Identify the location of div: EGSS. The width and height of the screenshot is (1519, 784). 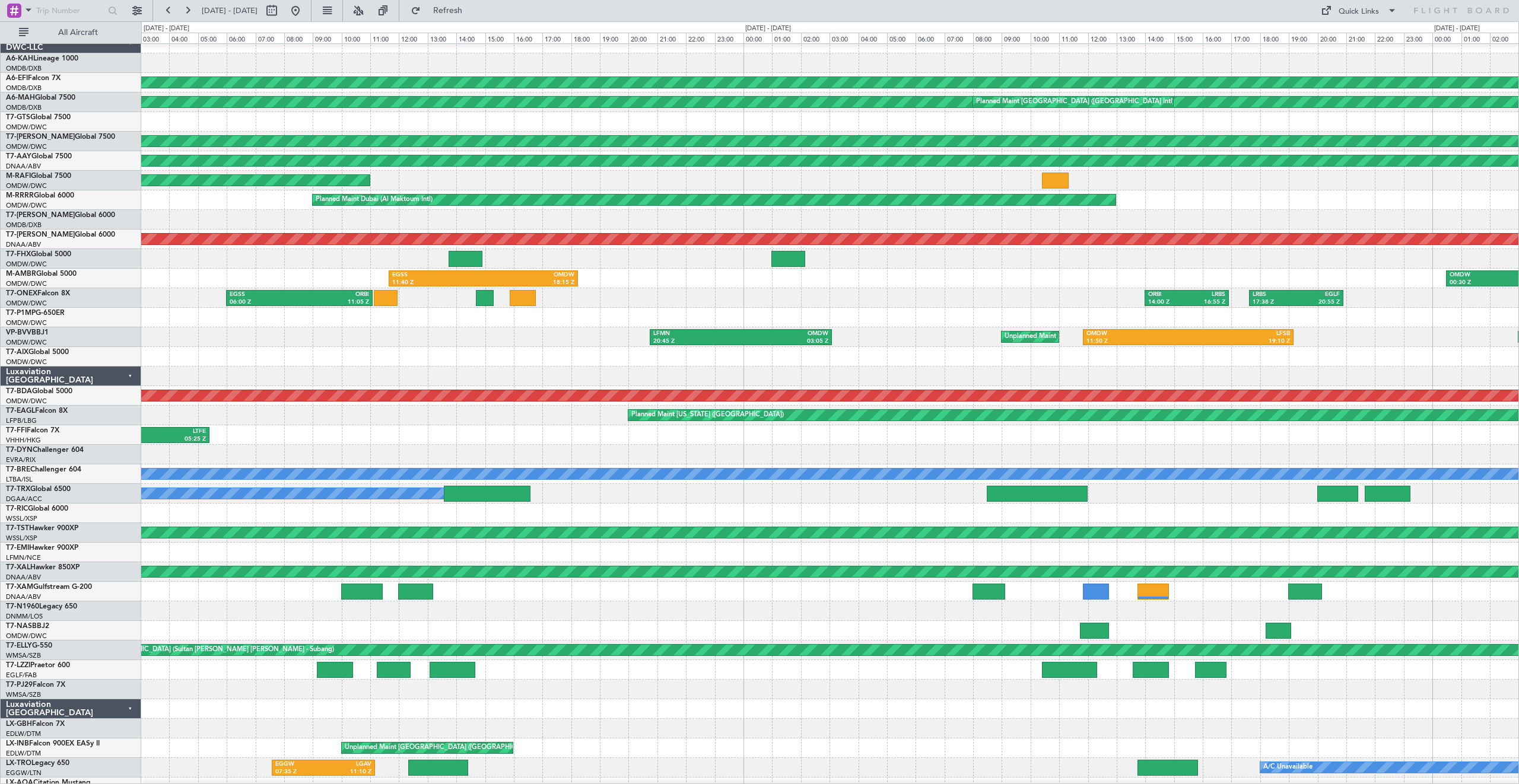
(437, 275).